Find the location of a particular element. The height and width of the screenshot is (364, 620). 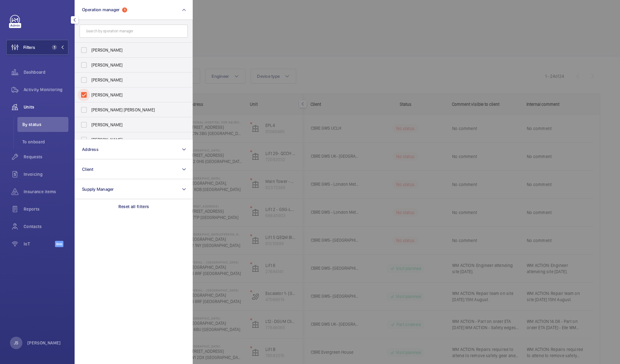

span: Requests is located at coordinates (46, 157).